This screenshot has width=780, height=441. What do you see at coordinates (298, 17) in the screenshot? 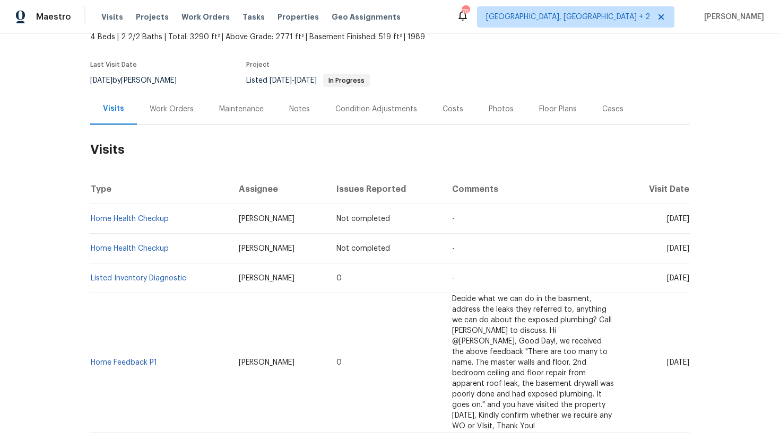
I see `span: Properties` at bounding box center [298, 17].